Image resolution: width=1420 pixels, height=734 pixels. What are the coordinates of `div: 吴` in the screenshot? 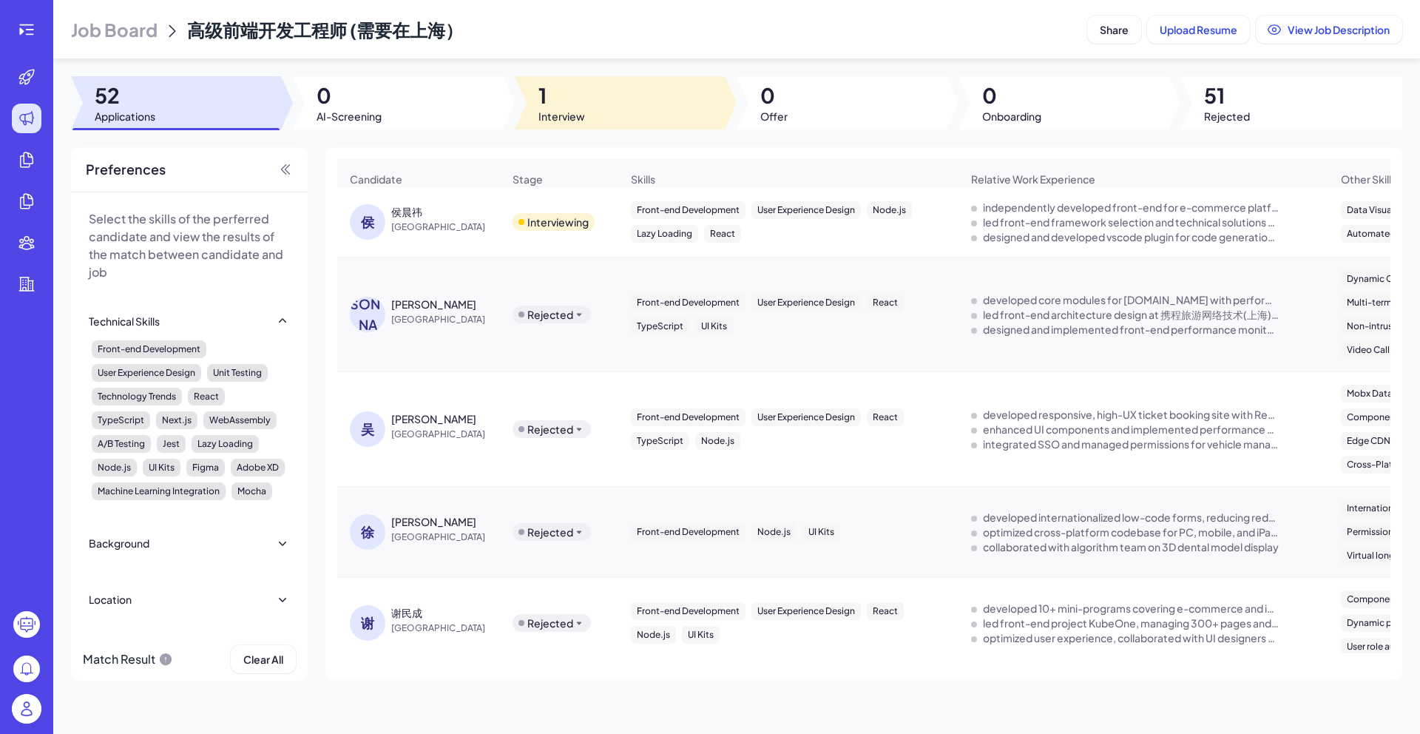 It's located at (368, 429).